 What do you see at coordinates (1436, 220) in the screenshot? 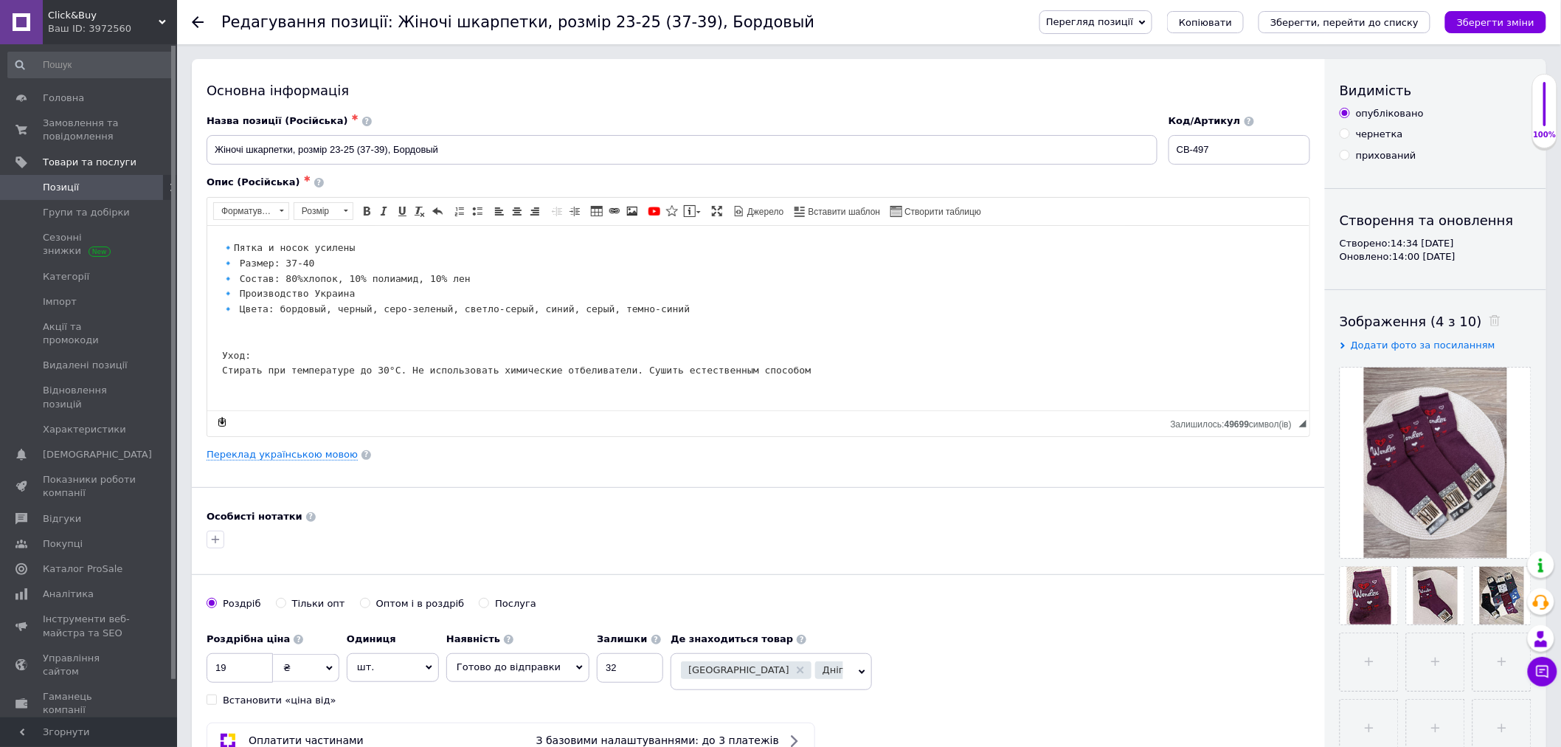
I see `div: Створення та оновлення` at bounding box center [1436, 220].